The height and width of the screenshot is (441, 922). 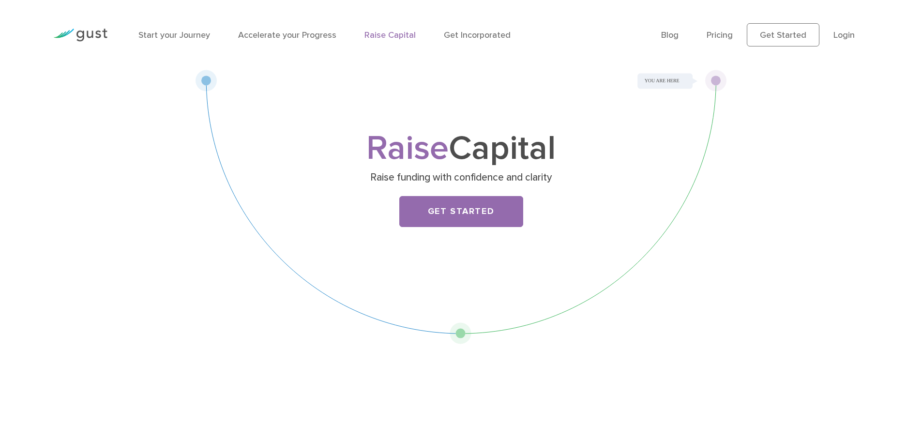 What do you see at coordinates (477, 35) in the screenshot?
I see `a: Get Incorporated` at bounding box center [477, 35].